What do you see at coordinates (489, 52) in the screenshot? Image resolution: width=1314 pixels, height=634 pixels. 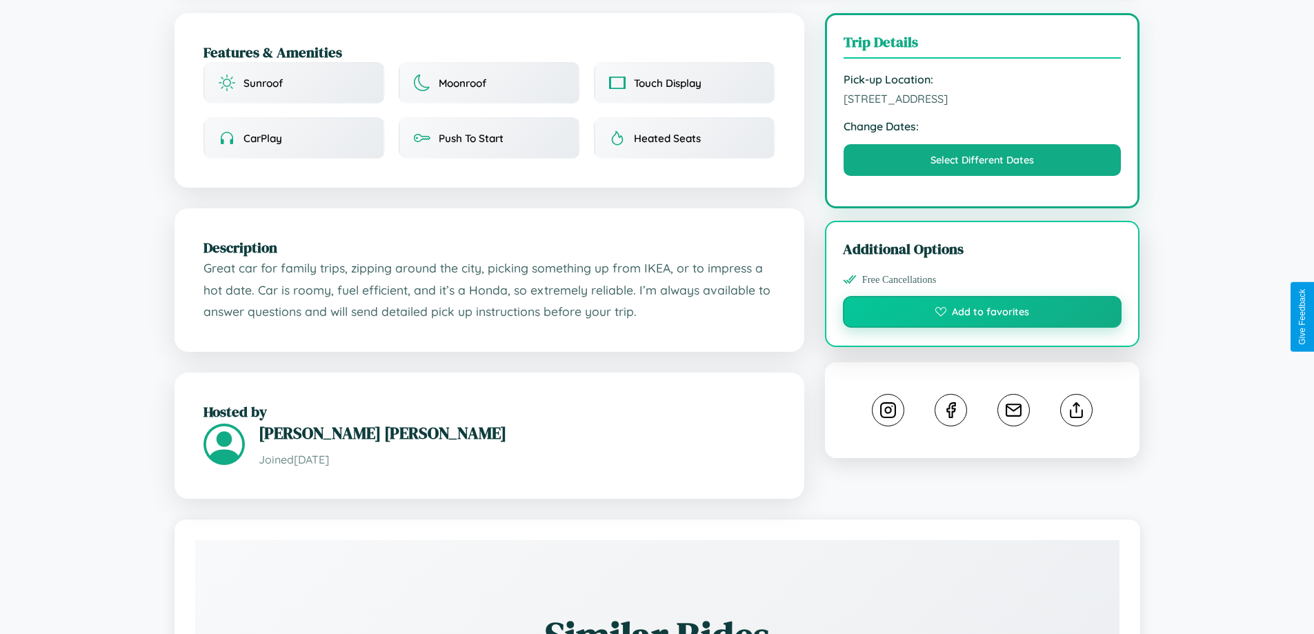 I see `h2: Features & Amenities` at bounding box center [489, 52].